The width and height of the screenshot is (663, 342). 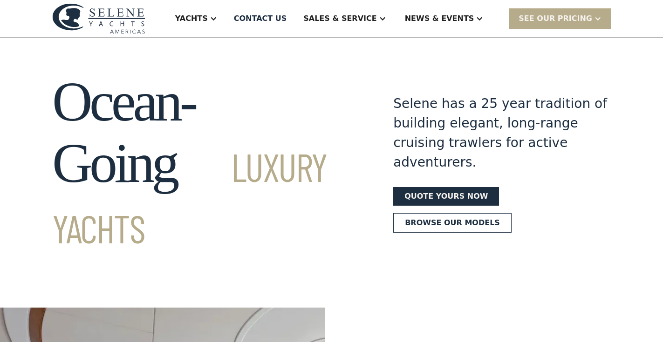 What do you see at coordinates (446, 197) in the screenshot?
I see `a: Quote yours now` at bounding box center [446, 197].